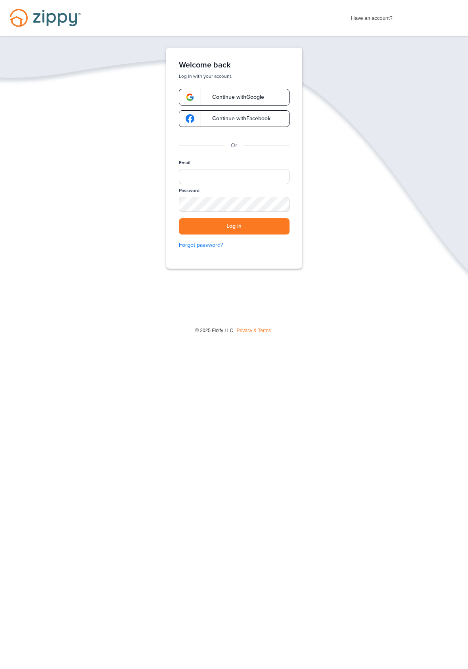 The image size is (468, 669). I want to click on button: Log in, so click(234, 226).